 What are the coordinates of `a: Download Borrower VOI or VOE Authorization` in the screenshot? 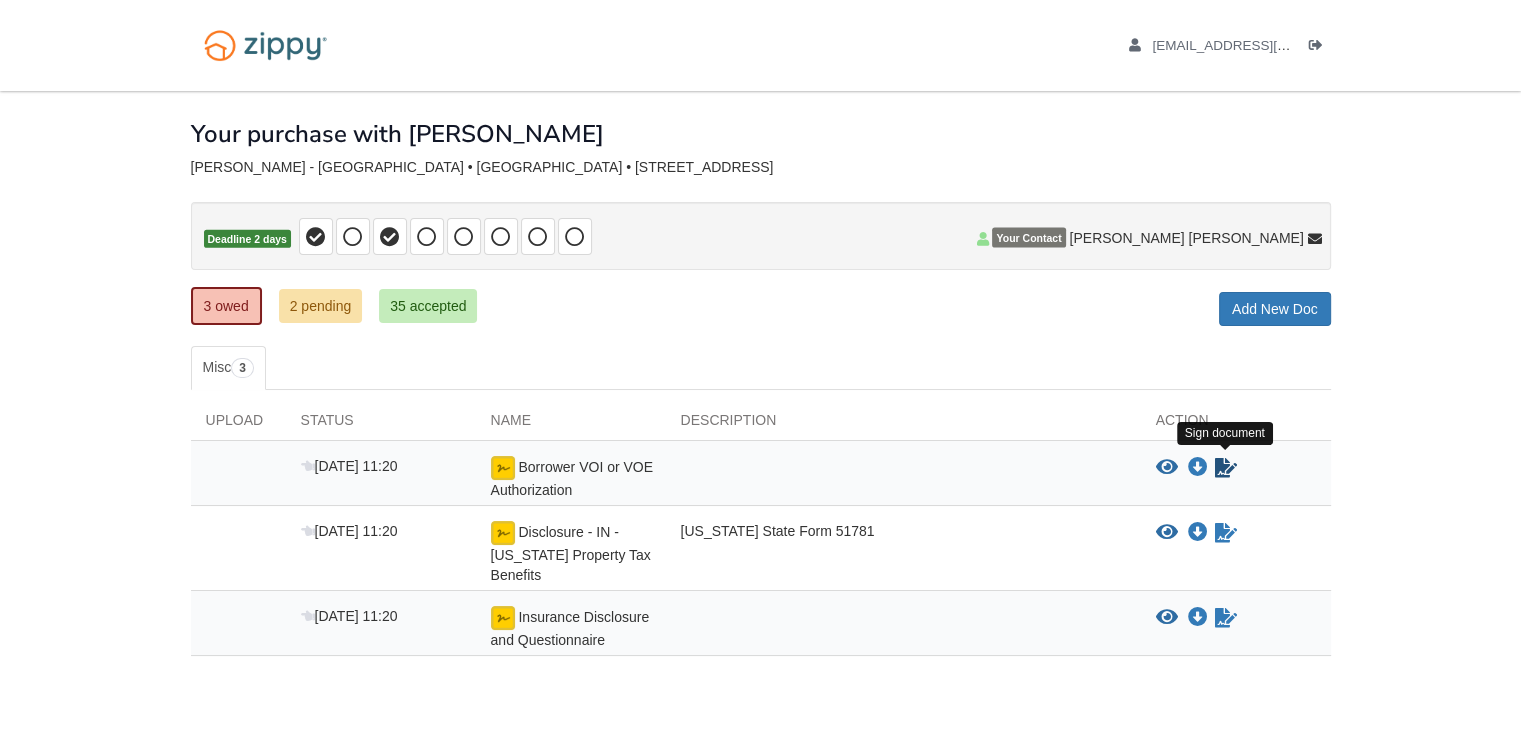 It's located at (1198, 468).